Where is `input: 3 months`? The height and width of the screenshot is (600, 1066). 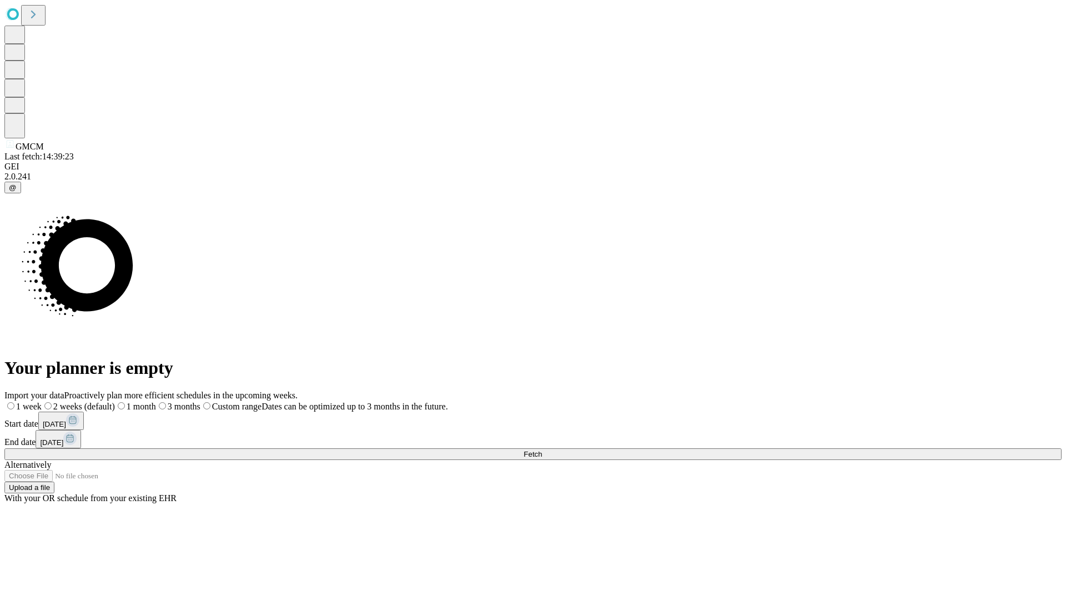
input: 3 months is located at coordinates (162, 405).